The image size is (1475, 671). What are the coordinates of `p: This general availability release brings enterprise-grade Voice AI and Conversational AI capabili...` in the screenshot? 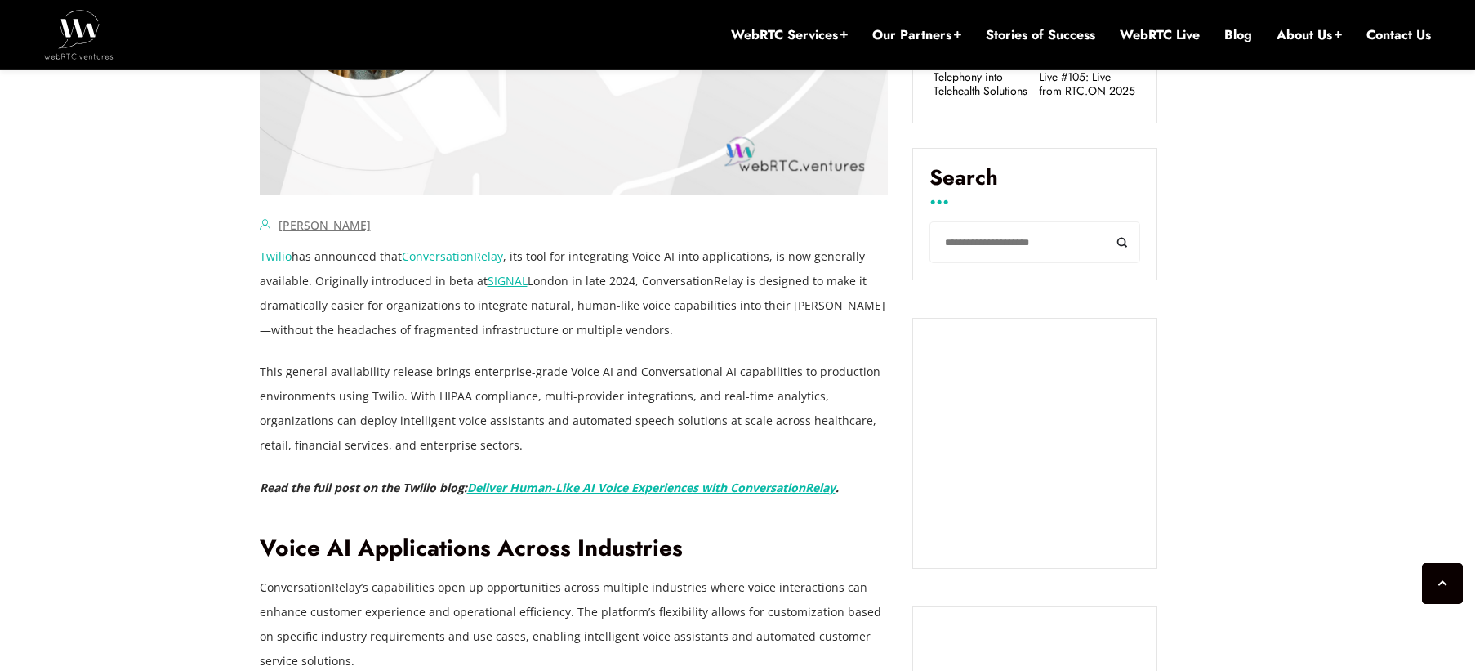 It's located at (574, 408).